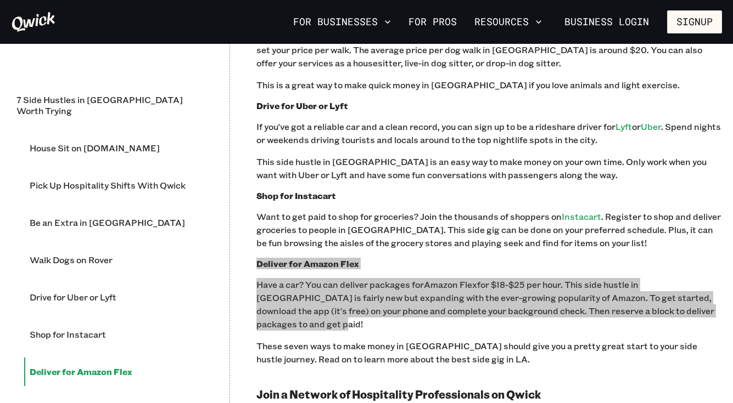  I want to click on a: Instacart, so click(581, 216).